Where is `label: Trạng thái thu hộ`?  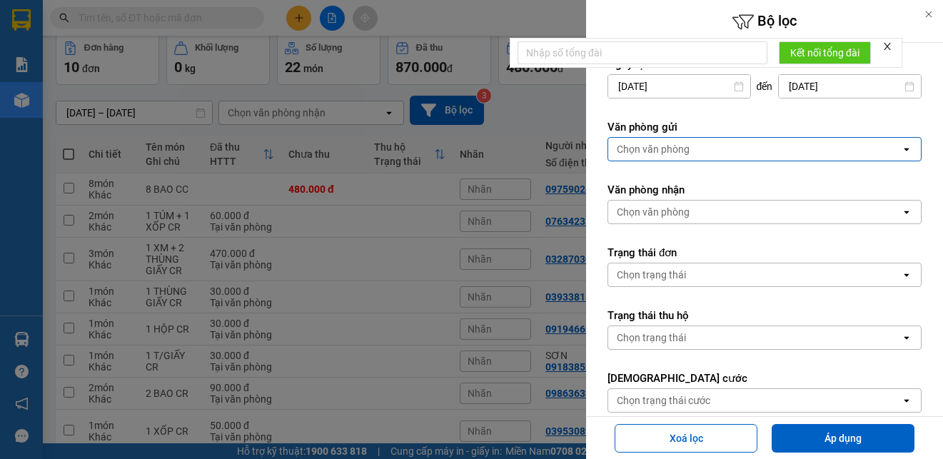
label: Trạng thái thu hộ is located at coordinates (765, 316).